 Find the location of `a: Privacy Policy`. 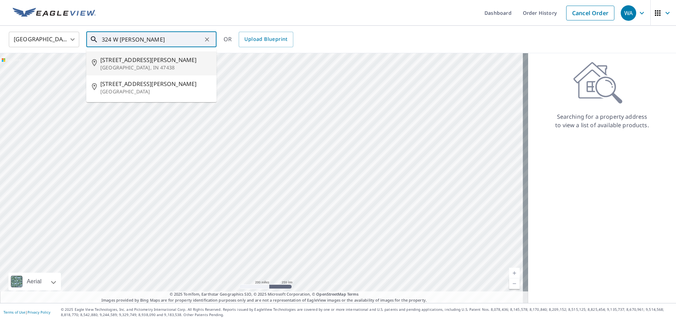

a: Privacy Policy is located at coordinates (39, 312).